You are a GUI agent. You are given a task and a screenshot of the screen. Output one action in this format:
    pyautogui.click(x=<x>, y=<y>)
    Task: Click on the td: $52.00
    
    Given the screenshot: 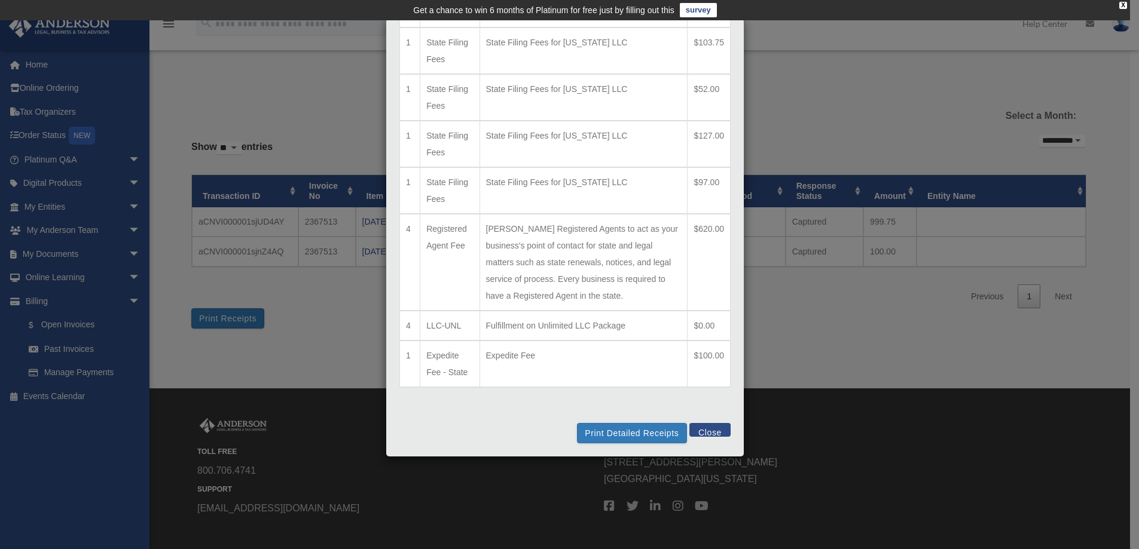 What is the action you would take?
    pyautogui.click(x=709, y=97)
    